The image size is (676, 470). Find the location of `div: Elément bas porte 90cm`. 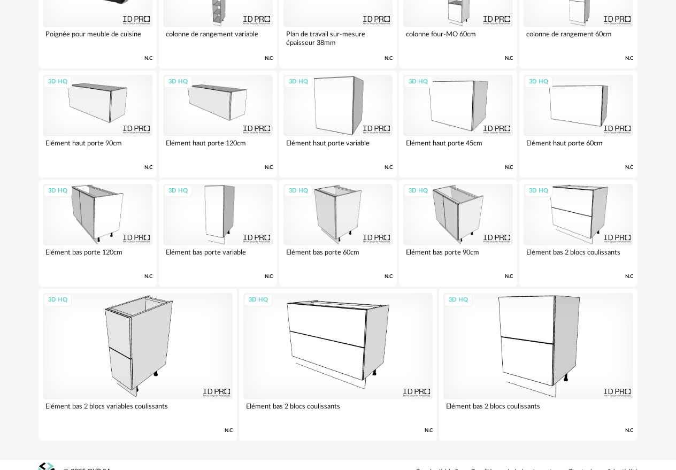

div: Elément bas porte 90cm is located at coordinates (458, 256).